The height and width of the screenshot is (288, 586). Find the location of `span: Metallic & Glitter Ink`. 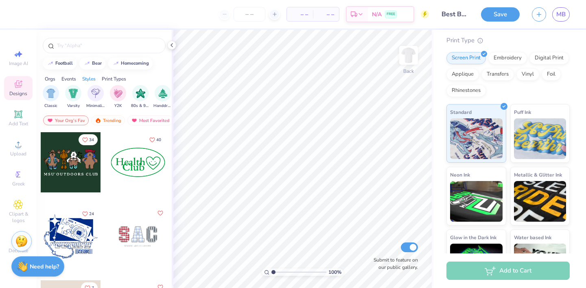

span: Metallic & Glitter Ink is located at coordinates (538, 175).